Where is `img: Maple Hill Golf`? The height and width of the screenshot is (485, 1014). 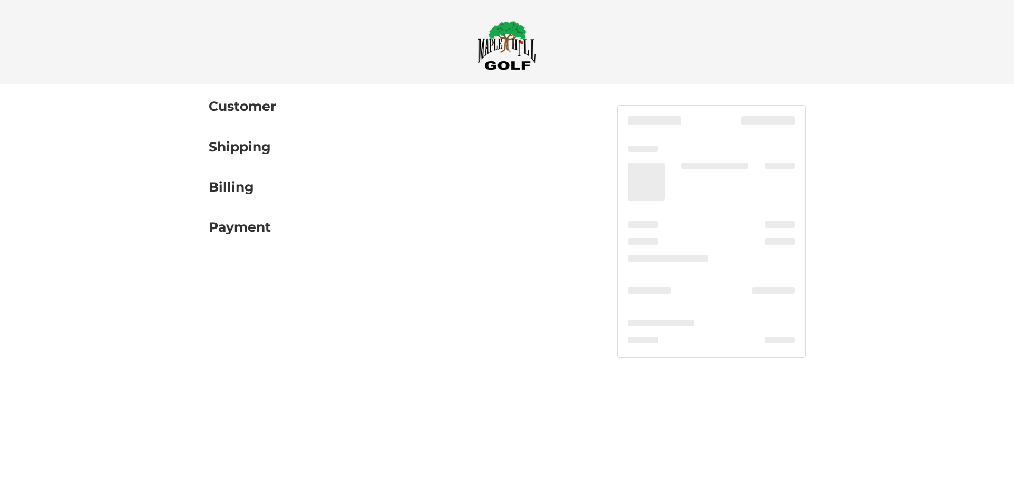 img: Maple Hill Golf is located at coordinates (507, 45).